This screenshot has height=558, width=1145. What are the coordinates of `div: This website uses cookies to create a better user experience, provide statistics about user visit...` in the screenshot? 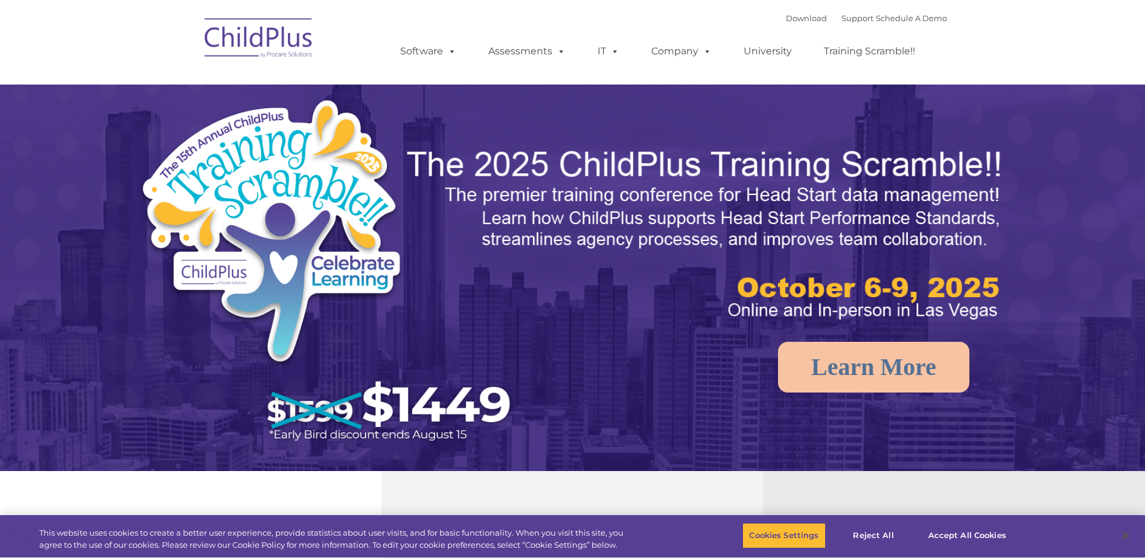 It's located at (334, 538).